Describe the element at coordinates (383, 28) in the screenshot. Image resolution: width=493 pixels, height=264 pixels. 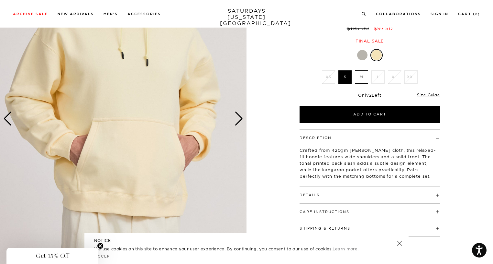
I see `span: $97.50` at that location.